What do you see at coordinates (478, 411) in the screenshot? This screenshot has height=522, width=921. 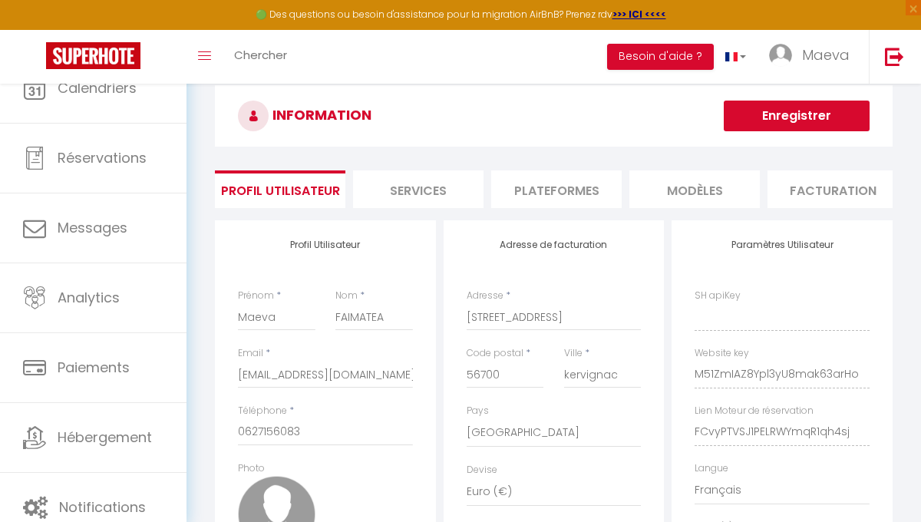 I see `label: Pays` at bounding box center [478, 411].